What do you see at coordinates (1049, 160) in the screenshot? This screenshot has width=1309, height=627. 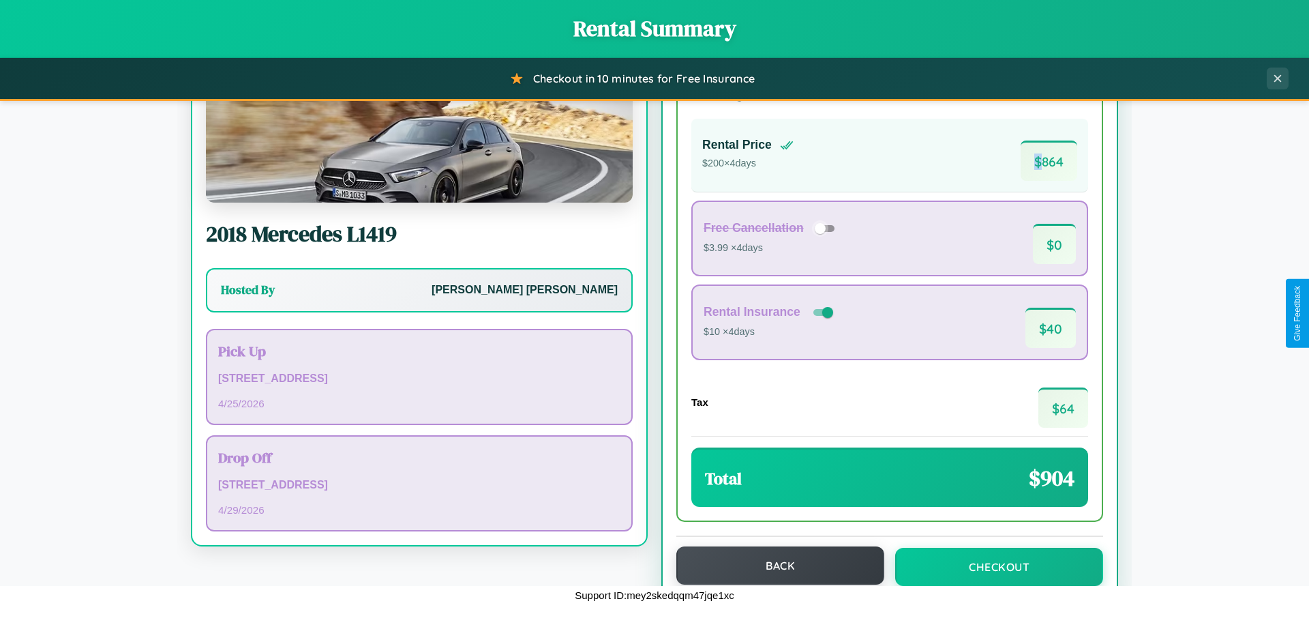 I see `span: $ 864` at bounding box center [1049, 160].